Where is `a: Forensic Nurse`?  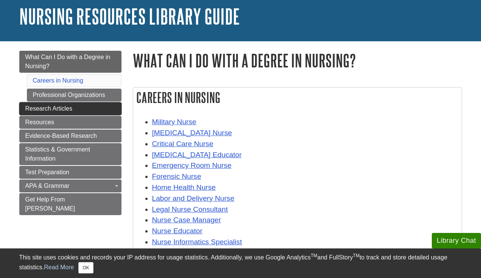 a: Forensic Nurse is located at coordinates (177, 176).